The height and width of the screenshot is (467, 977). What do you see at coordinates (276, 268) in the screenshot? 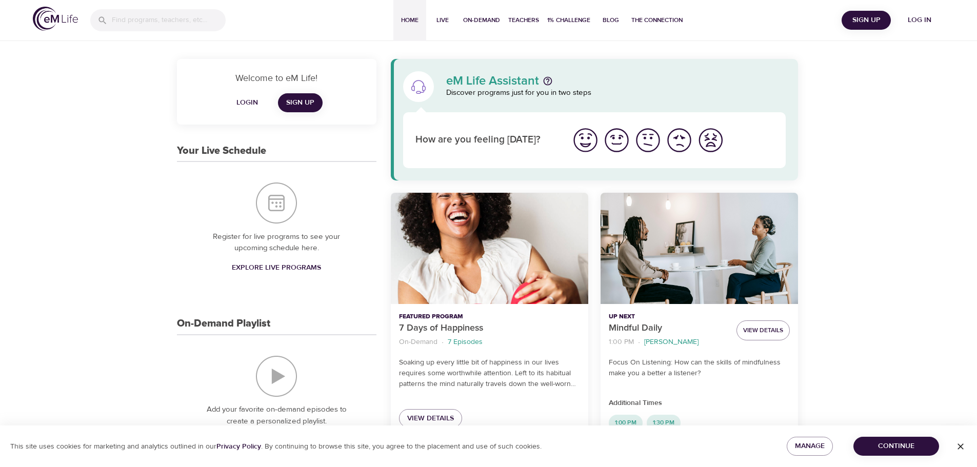
I see `span: Explore Live Programs` at bounding box center [276, 268].